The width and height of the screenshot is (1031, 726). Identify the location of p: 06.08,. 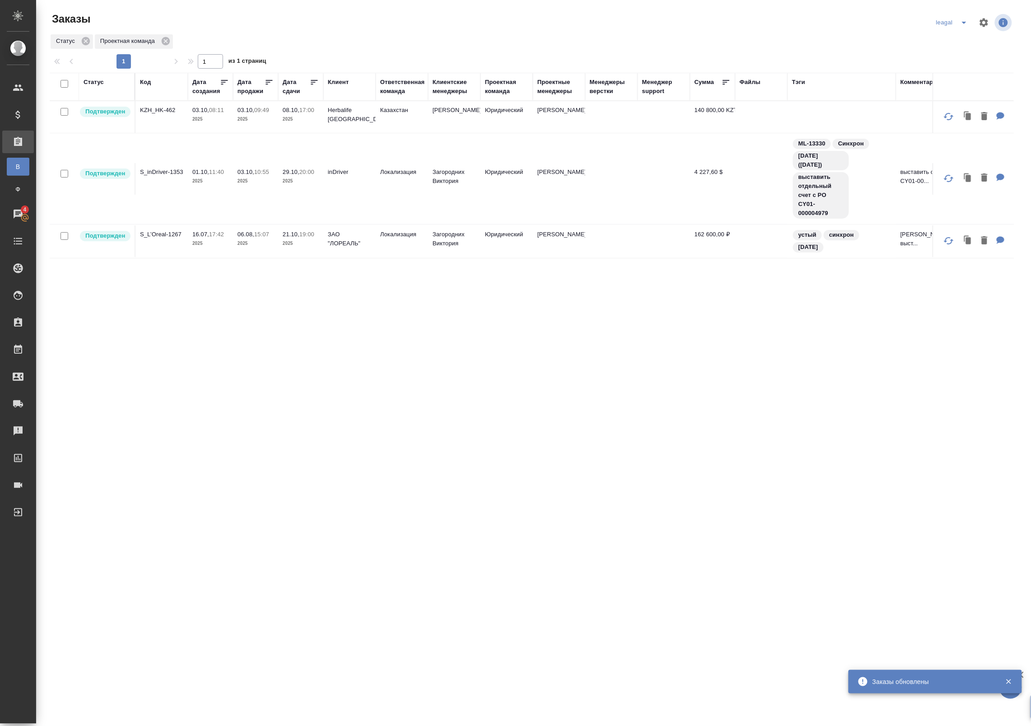
(246, 234).